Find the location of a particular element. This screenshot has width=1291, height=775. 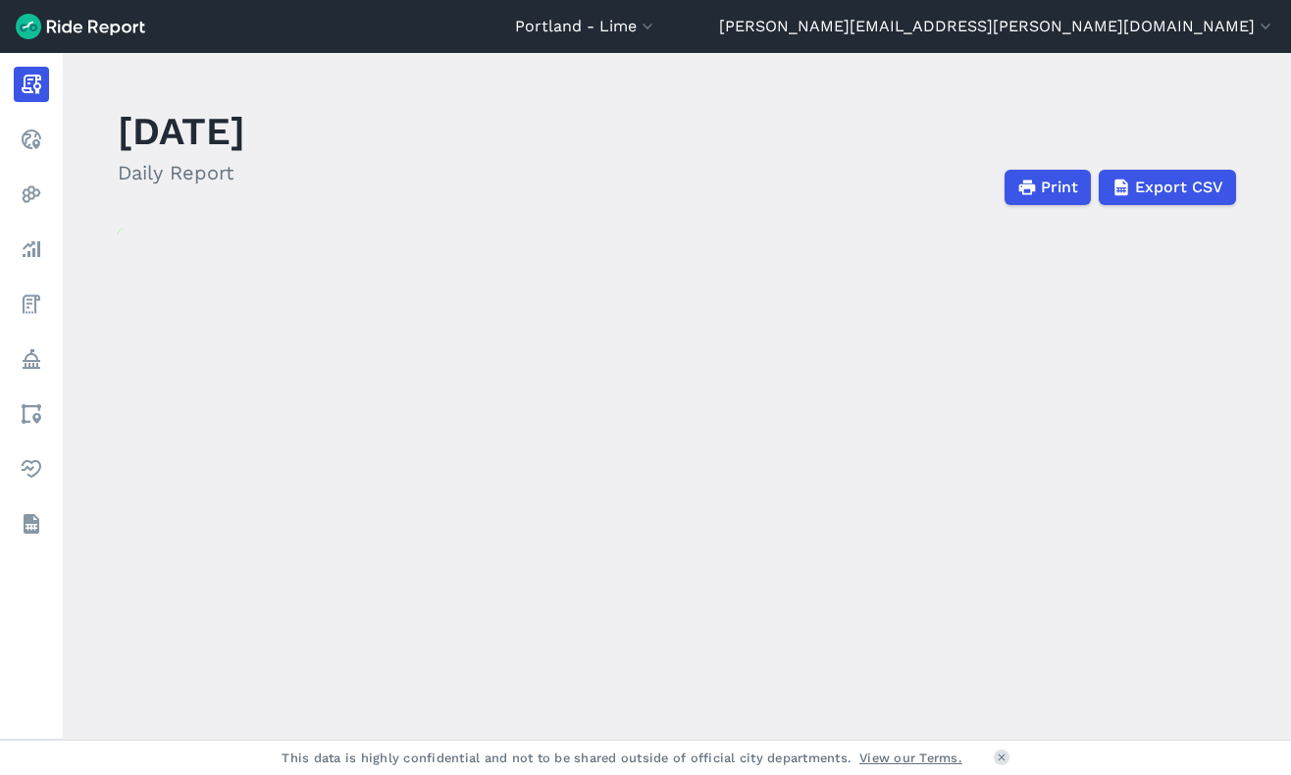

a: Realtime is located at coordinates (31, 139).